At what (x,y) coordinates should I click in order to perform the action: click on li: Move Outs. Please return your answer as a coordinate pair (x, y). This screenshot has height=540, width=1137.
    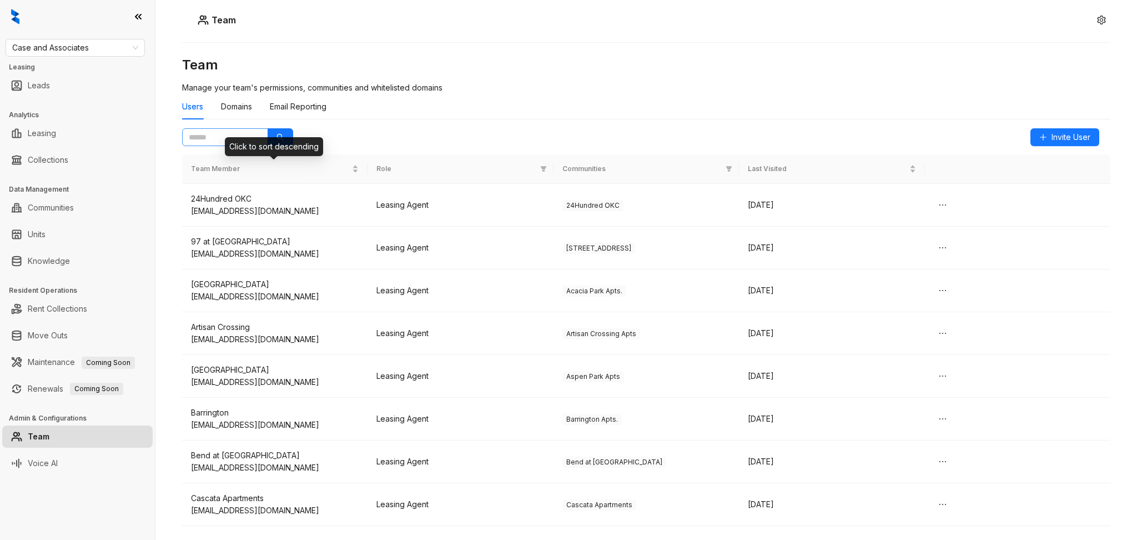
    Looking at the image, I should click on (77, 335).